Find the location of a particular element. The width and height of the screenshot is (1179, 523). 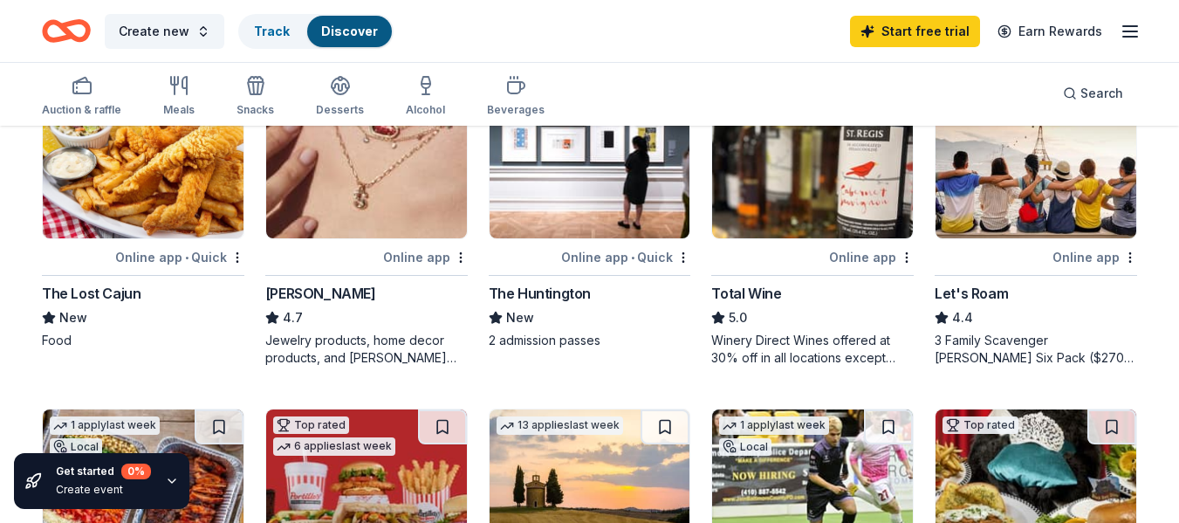

button: Alcohol is located at coordinates (425, 97).